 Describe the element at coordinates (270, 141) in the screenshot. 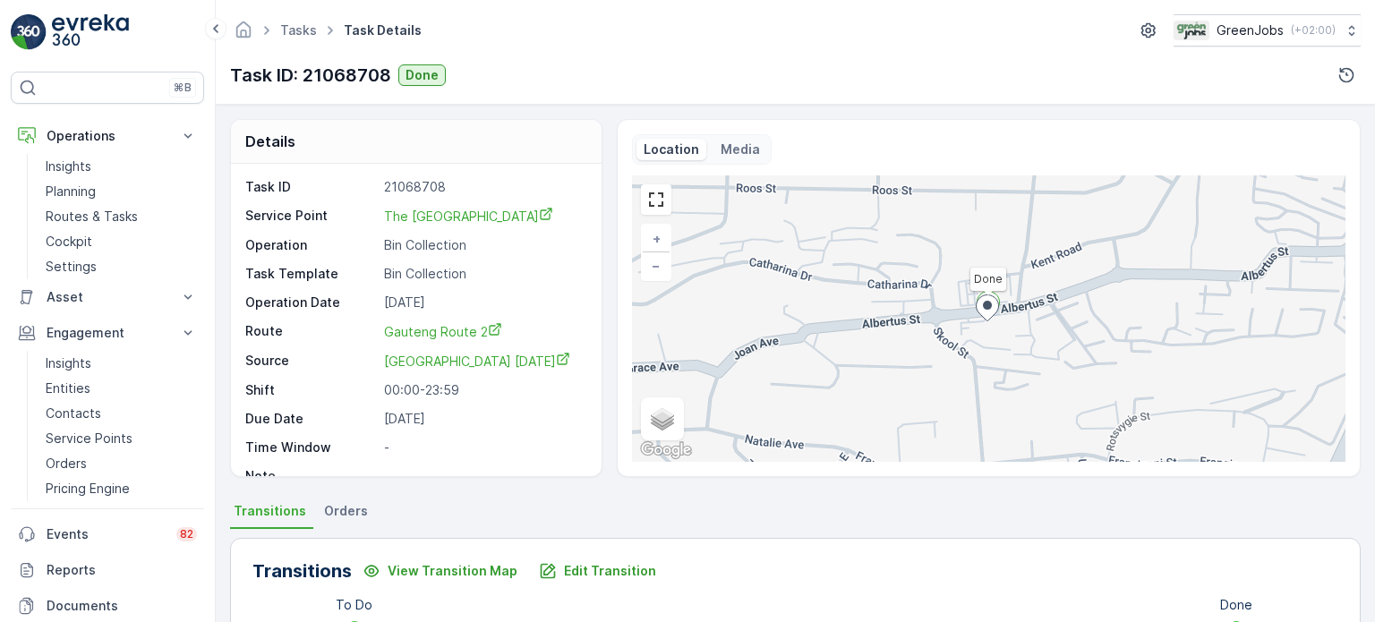

I see `p: Details` at that location.